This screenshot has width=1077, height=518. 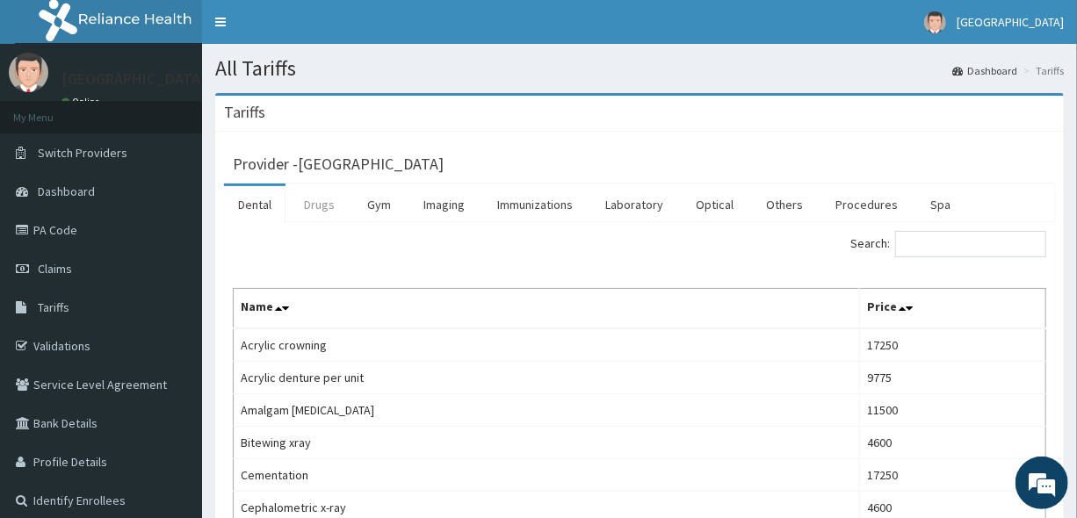 I want to click on td: Cementation, so click(x=546, y=475).